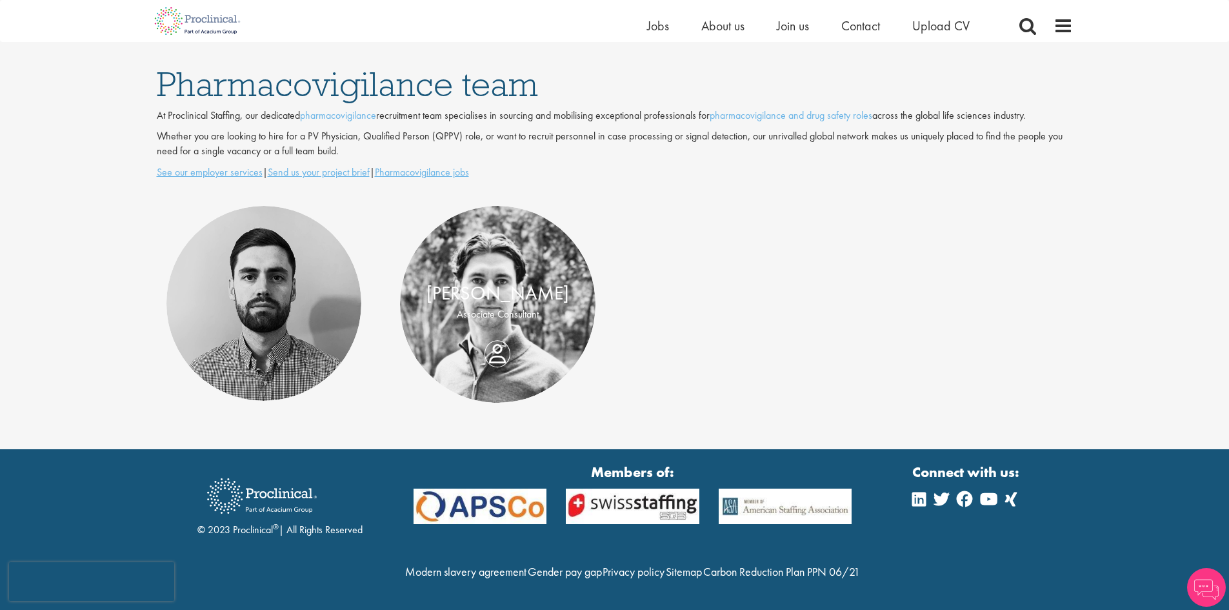 The height and width of the screenshot is (610, 1229). Describe the element at coordinates (658, 26) in the screenshot. I see `span: Jobs` at that location.